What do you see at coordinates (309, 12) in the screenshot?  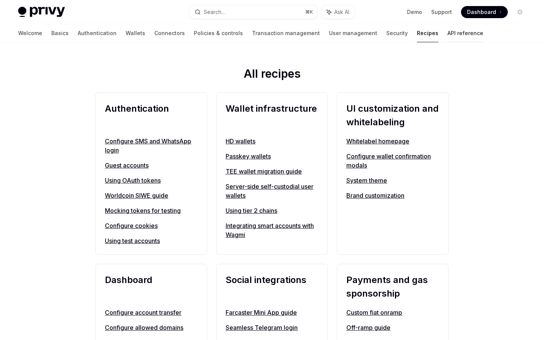 I see `span: ⌘ K` at bounding box center [309, 12].